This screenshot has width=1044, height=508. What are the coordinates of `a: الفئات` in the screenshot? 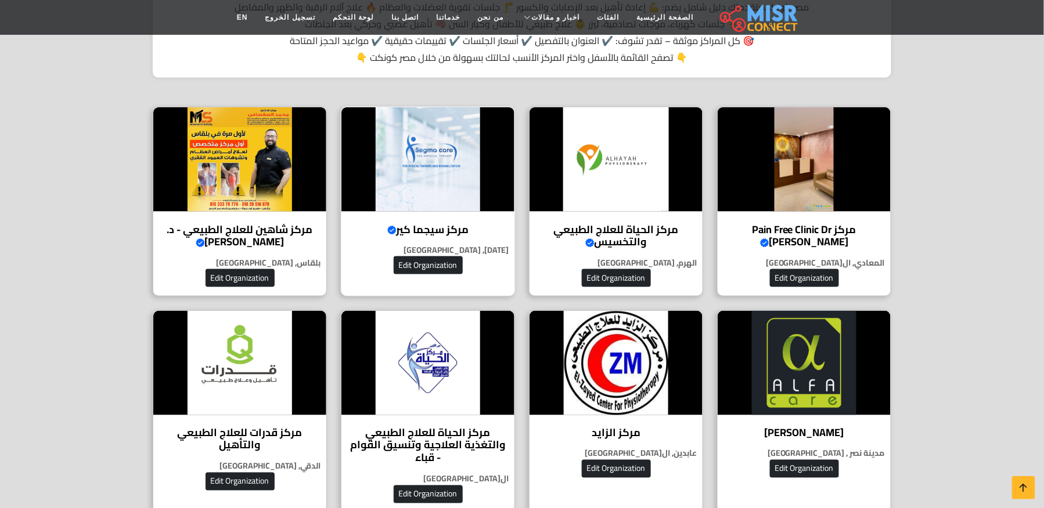 It's located at (608, 17).